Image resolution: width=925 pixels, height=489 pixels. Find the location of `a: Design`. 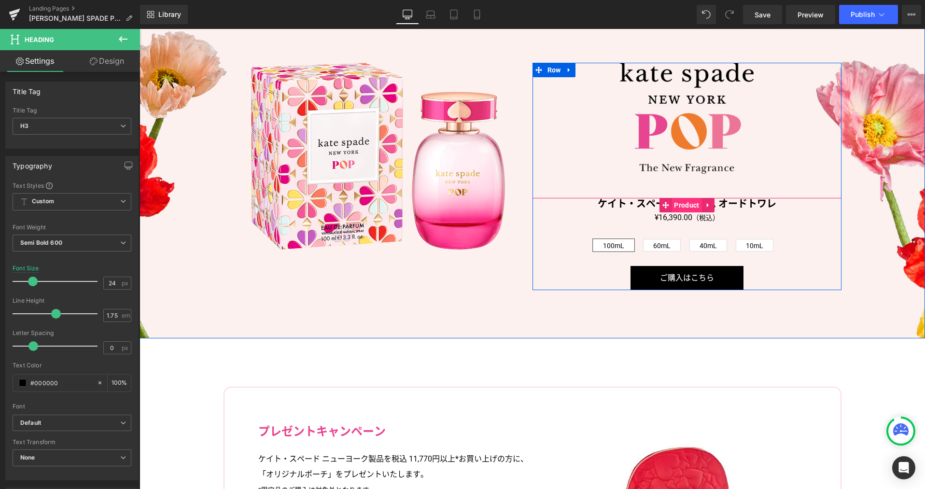

a: Design is located at coordinates (107, 61).